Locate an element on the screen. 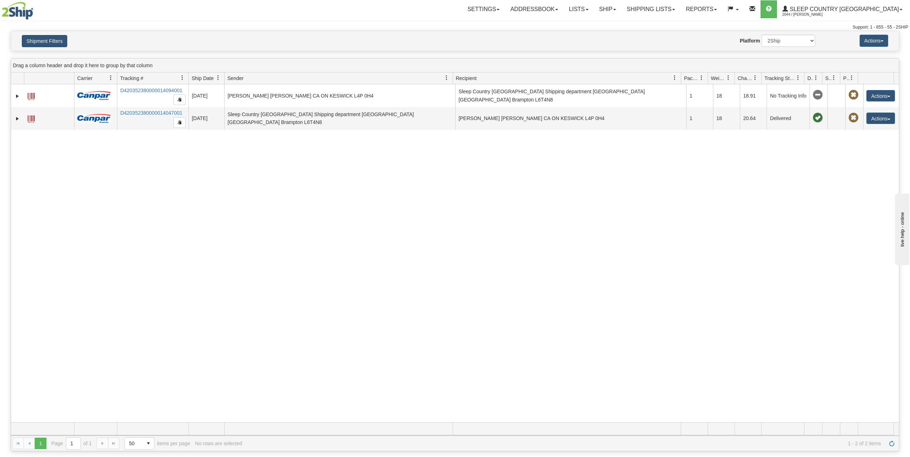  a: Addressbook is located at coordinates (534, 9).